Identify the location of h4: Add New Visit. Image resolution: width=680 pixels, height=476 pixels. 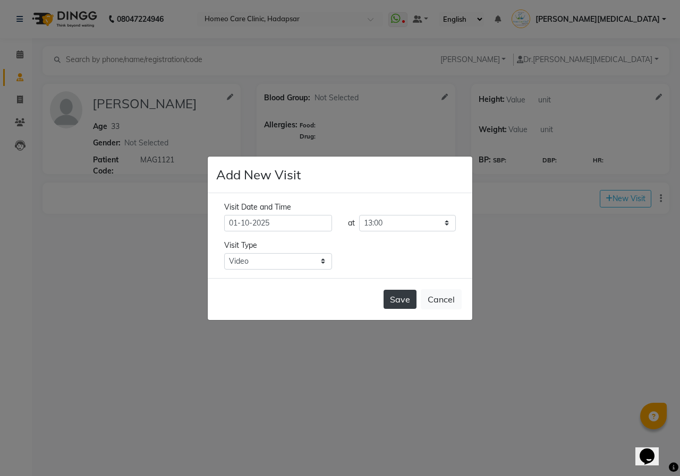
(258, 175).